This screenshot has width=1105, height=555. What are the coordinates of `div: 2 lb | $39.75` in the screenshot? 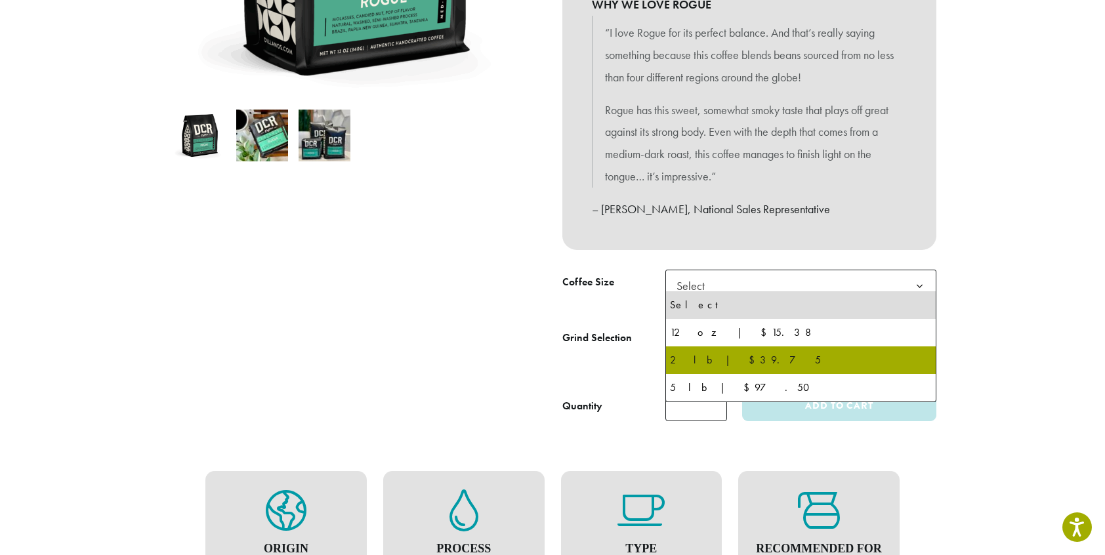 It's located at (800, 360).